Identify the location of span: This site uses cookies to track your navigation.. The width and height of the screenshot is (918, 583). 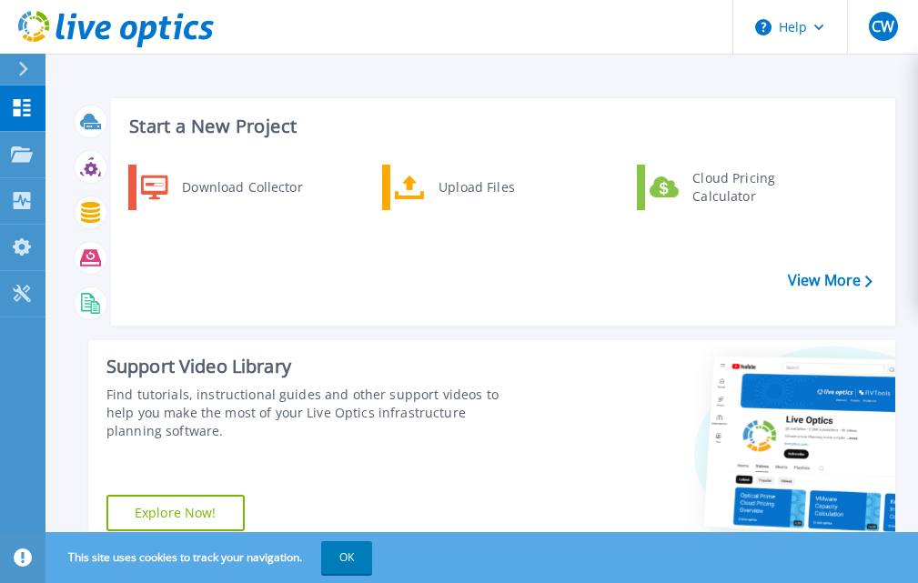
(211, 558).